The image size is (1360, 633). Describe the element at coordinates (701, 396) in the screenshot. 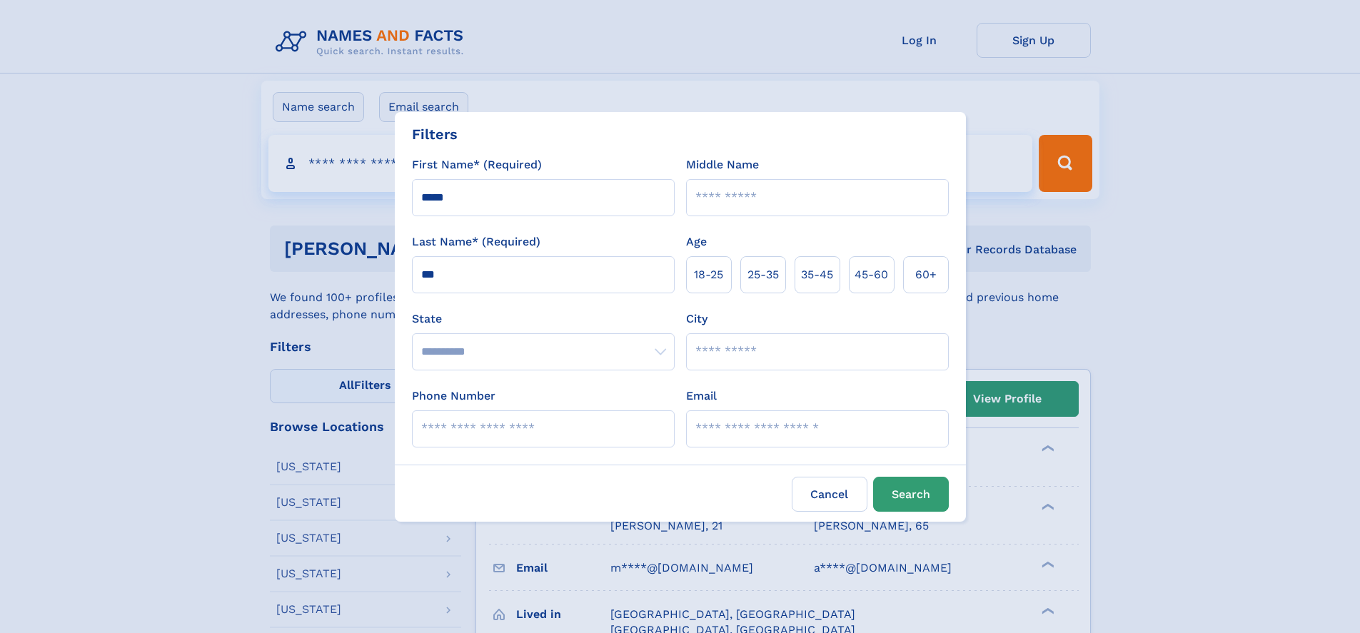

I see `label: Email` at that location.